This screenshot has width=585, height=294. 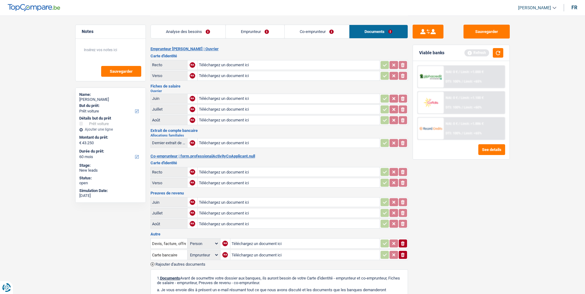 What do you see at coordinates (110, 31) in the screenshot?
I see `h5: Notes` at bounding box center [110, 31].